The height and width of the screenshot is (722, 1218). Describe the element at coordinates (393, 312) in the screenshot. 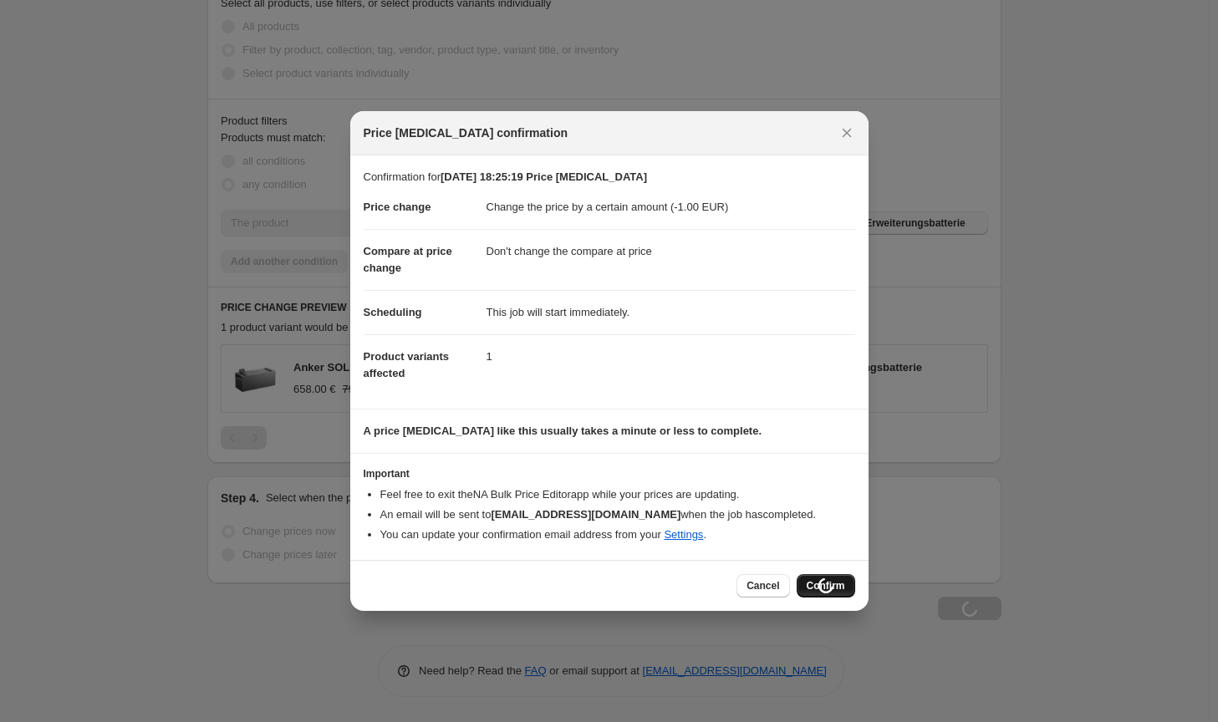

I see `span: Scheduling` at that location.